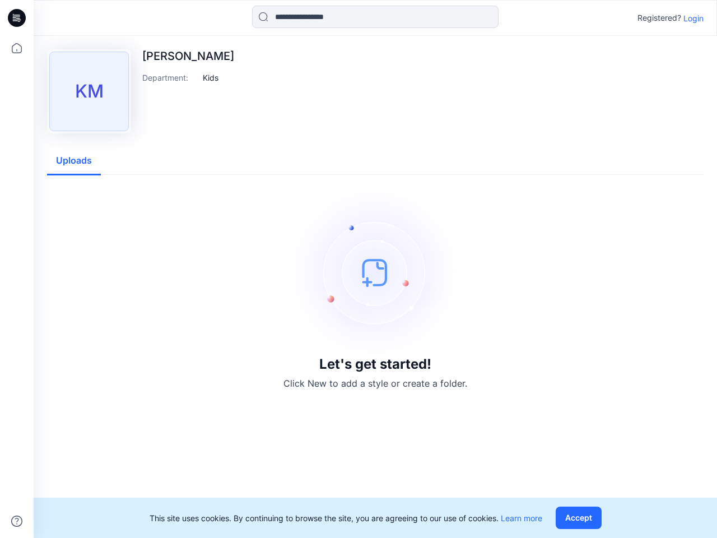  Describe the element at coordinates (375, 364) in the screenshot. I see `h3: Let's get started!` at that location.